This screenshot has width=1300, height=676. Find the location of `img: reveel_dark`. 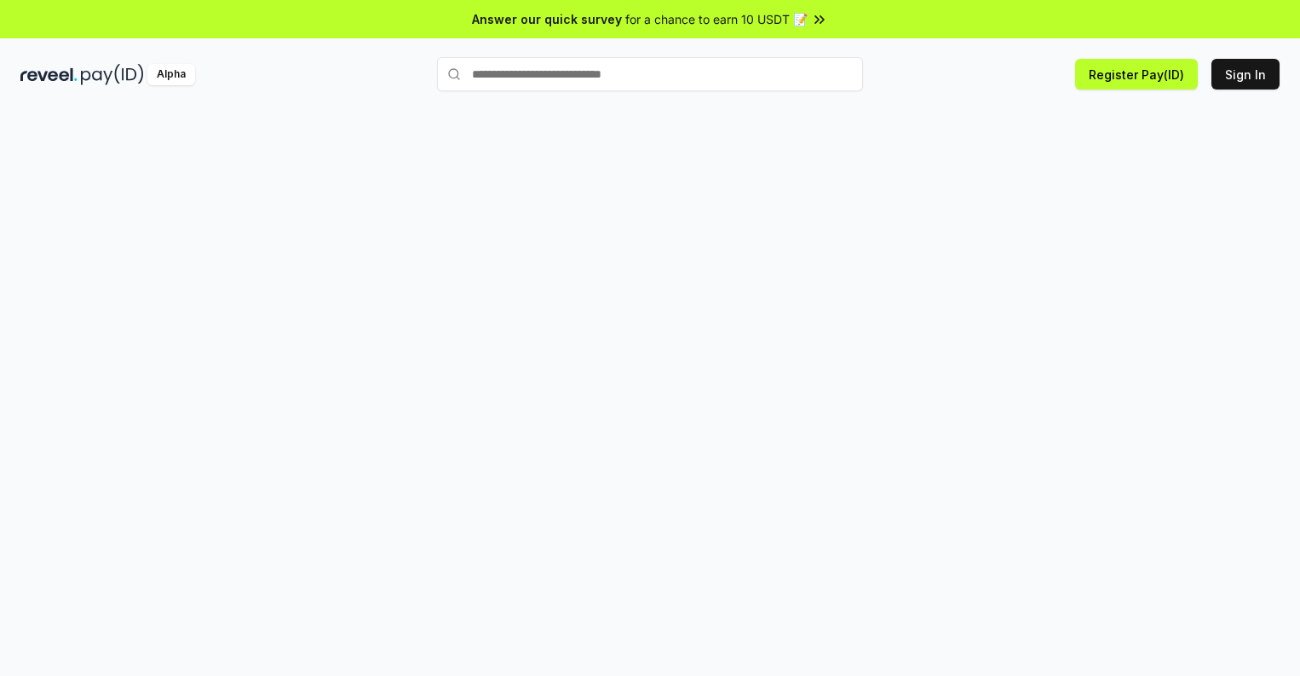

img: reveel_dark is located at coordinates (49, 74).